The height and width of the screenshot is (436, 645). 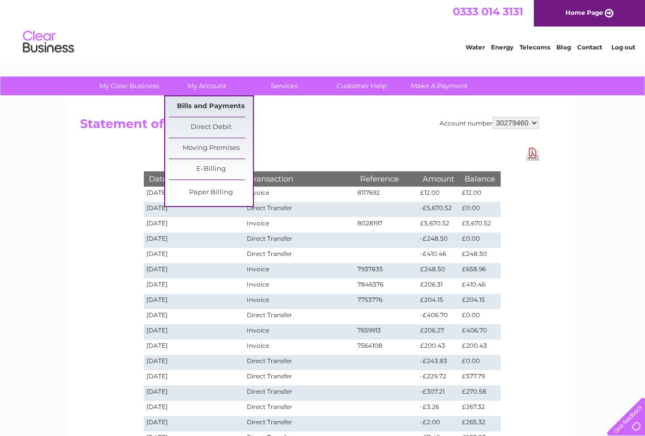 What do you see at coordinates (387, 332) in the screenshot?
I see `td: 7659913` at bounding box center [387, 332].